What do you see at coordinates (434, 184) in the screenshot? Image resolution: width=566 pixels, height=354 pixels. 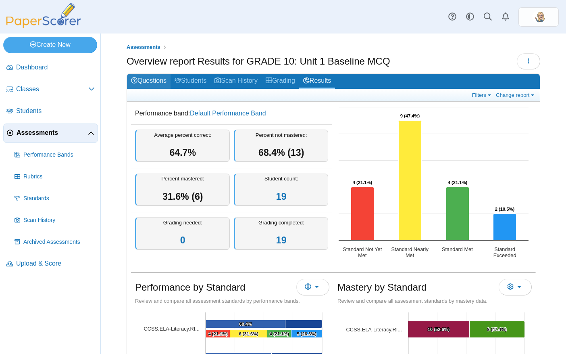 I see `svg: Interactive chart` at bounding box center [434, 184].